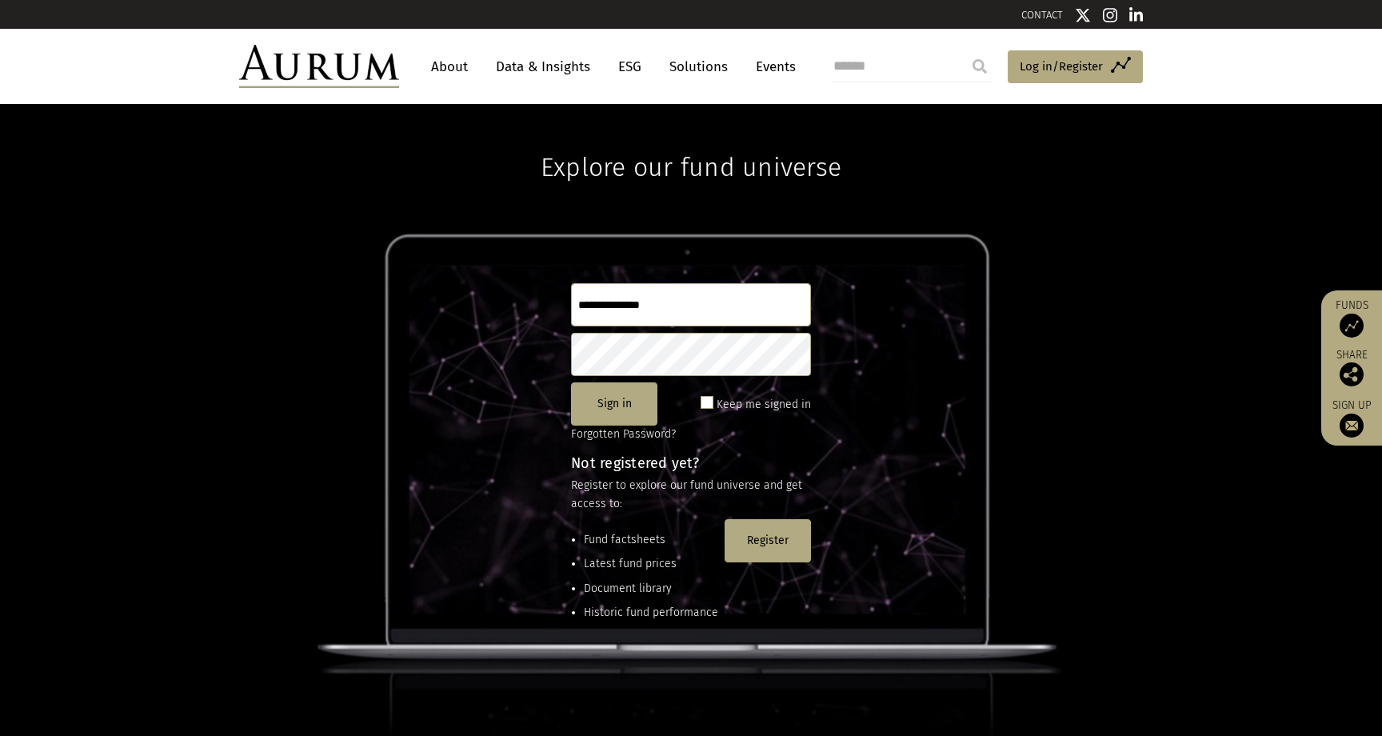 This screenshot has height=736, width=1382. I want to click on button: Sign in, so click(614, 404).